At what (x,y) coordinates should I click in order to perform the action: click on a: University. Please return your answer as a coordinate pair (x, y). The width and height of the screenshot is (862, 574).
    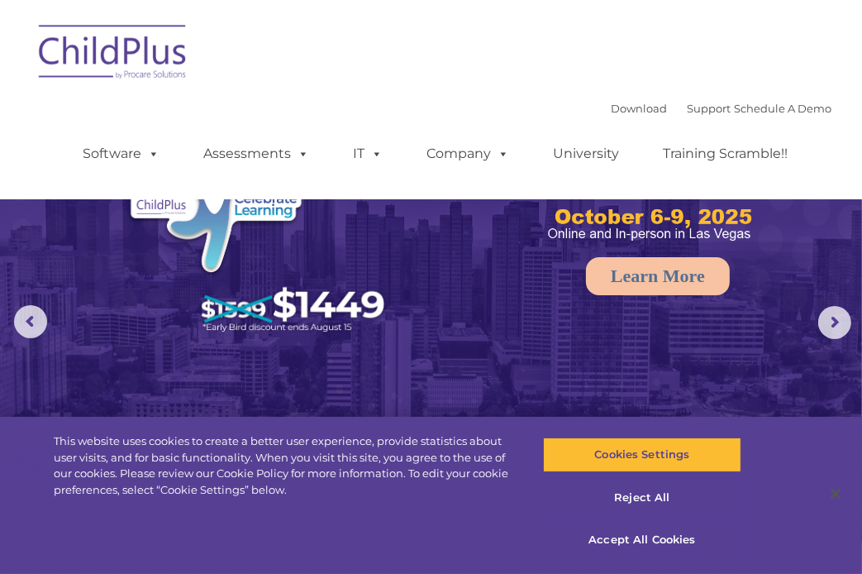
    Looking at the image, I should click on (587, 154).